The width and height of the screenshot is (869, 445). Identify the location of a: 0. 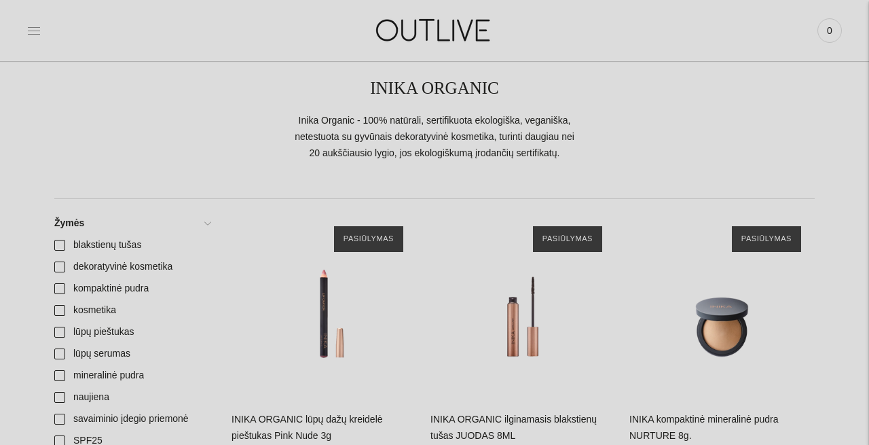
(830, 31).